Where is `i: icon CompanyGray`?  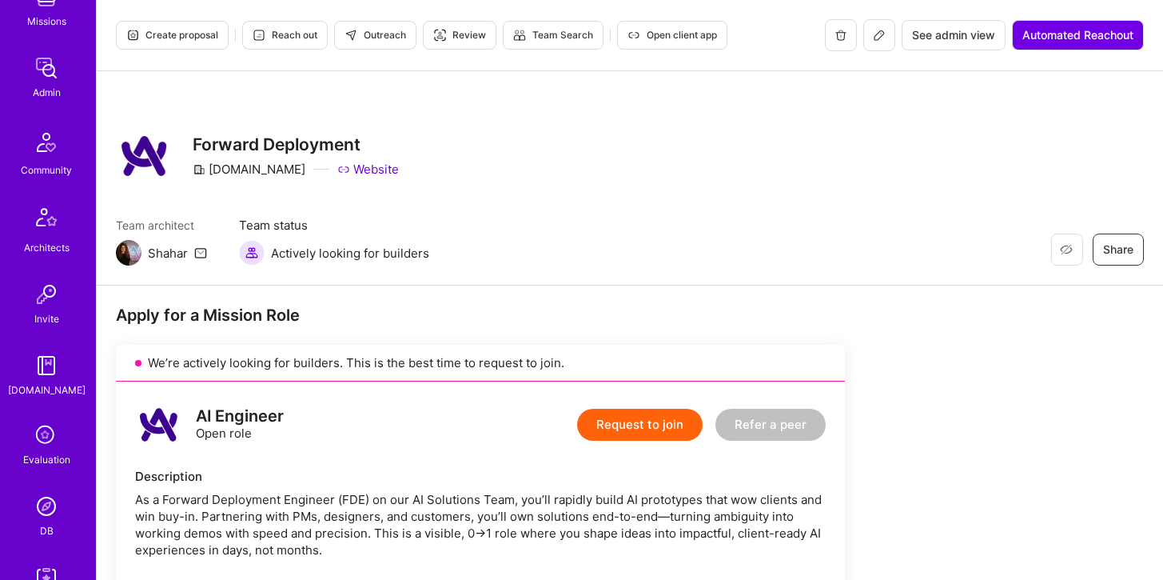 i: icon CompanyGray is located at coordinates (199, 169).